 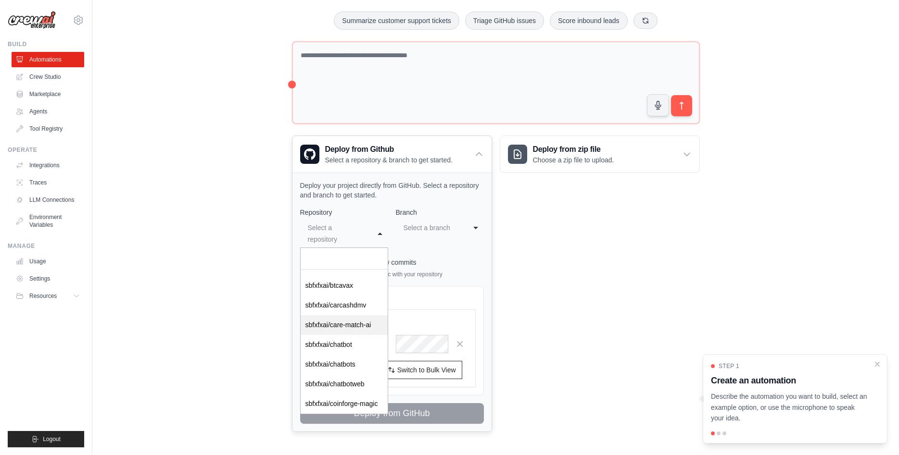 What do you see at coordinates (48, 262) in the screenshot?
I see `a: Usage` at bounding box center [48, 262].